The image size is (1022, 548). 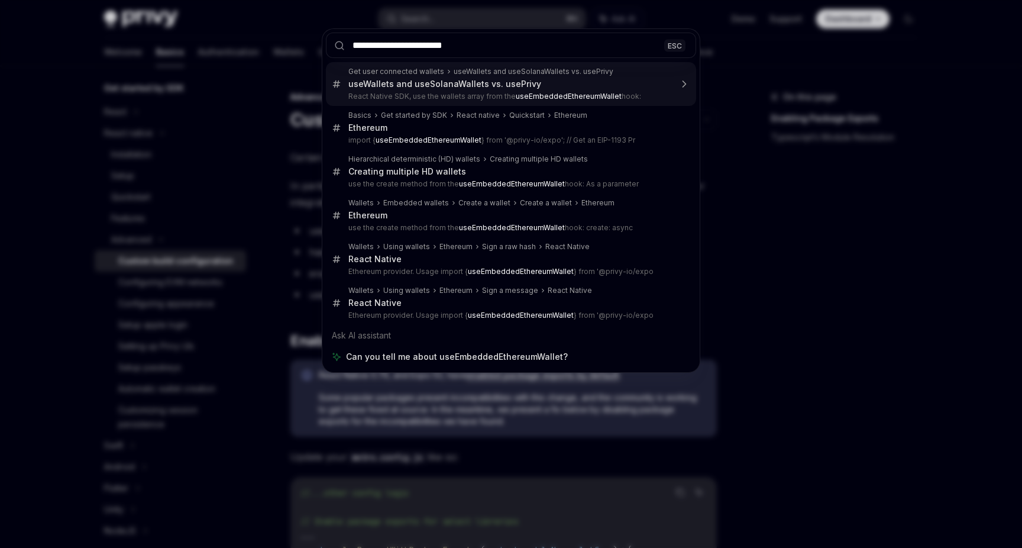 What do you see at coordinates (509, 247) in the screenshot?
I see `div: Sign a raw hash` at bounding box center [509, 247].